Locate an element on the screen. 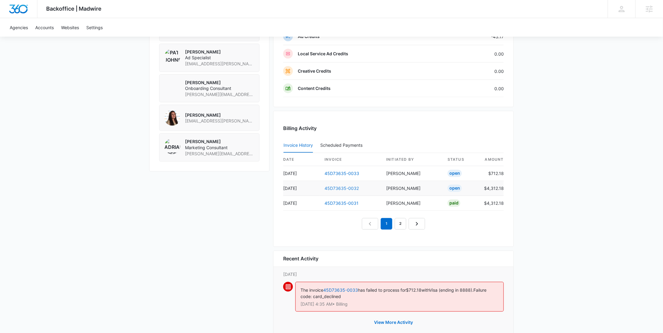  img: Tyler Brungardt is located at coordinates (172, 88).